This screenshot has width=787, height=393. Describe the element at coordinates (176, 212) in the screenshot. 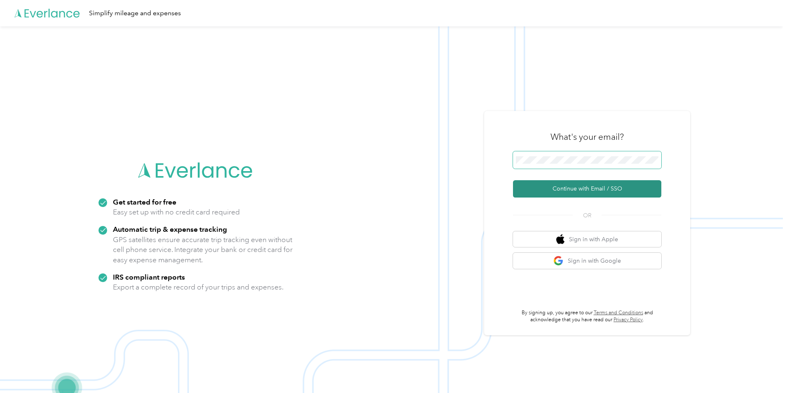

I see `p: Easy set up with no credit card required` at that location.